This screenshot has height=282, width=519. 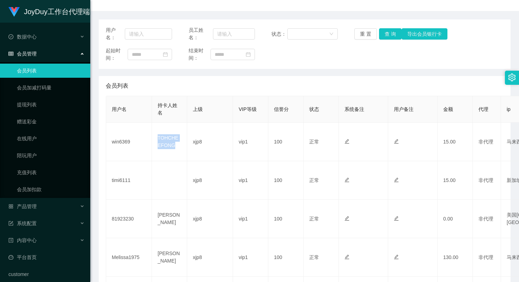 I want to click on span: 系统备注, so click(x=355, y=109).